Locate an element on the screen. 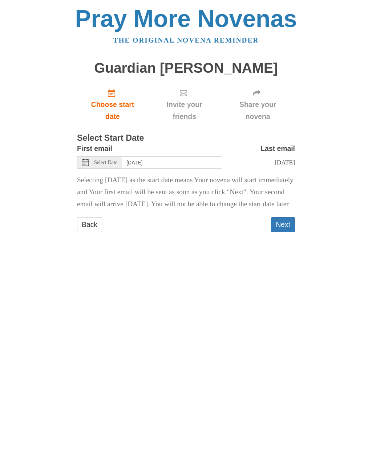  span: Select Date is located at coordinates (106, 162).